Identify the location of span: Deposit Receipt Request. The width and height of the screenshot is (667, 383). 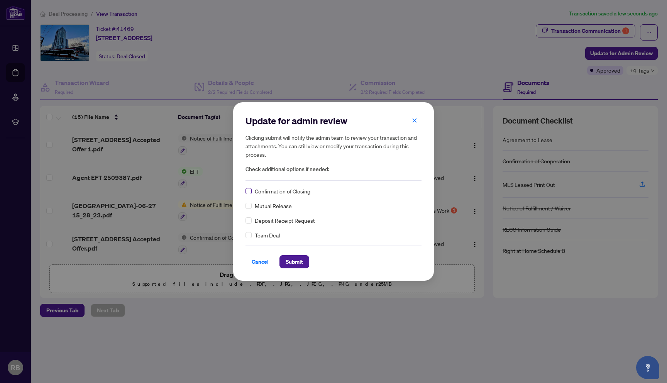
(285, 220).